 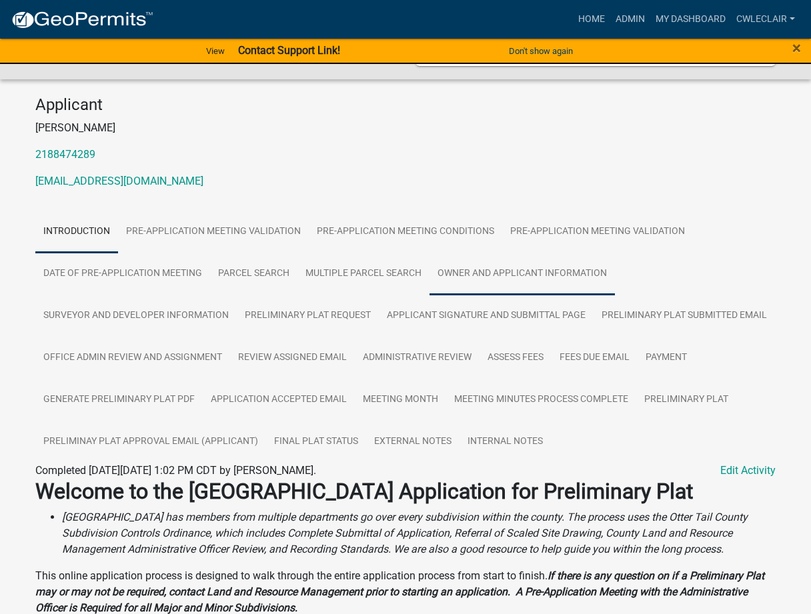 What do you see at coordinates (136, 316) in the screenshot?
I see `a: Surveyor and Developer Information` at bounding box center [136, 316].